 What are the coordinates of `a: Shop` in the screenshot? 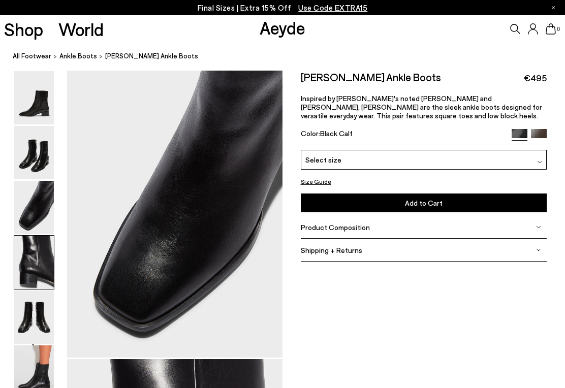 It's located at (23, 29).